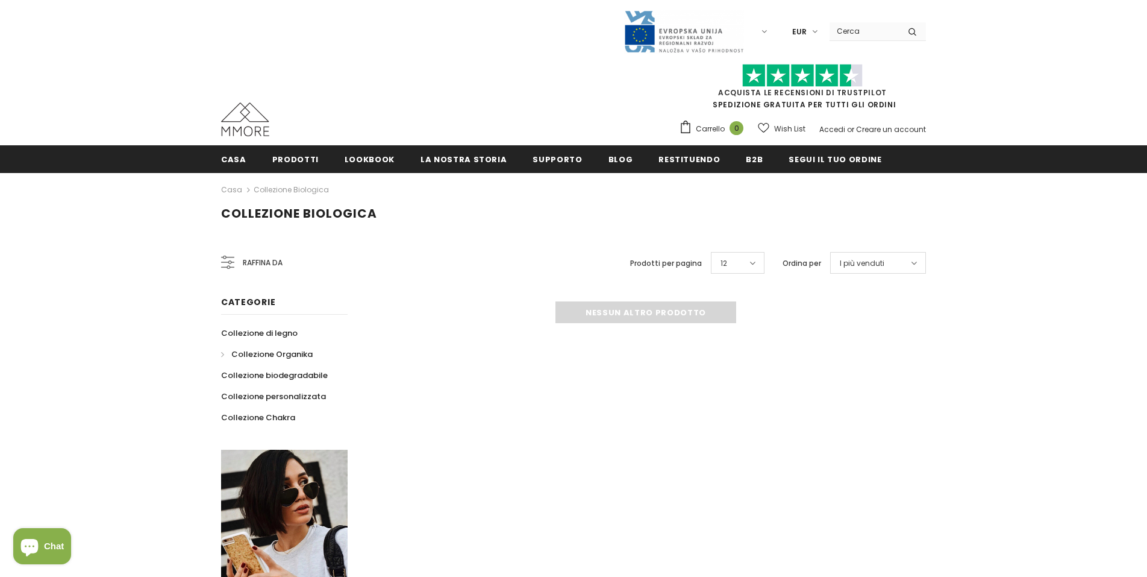 The height and width of the screenshot is (577, 1147). I want to click on a: Segui il tuo ordine, so click(835, 158).